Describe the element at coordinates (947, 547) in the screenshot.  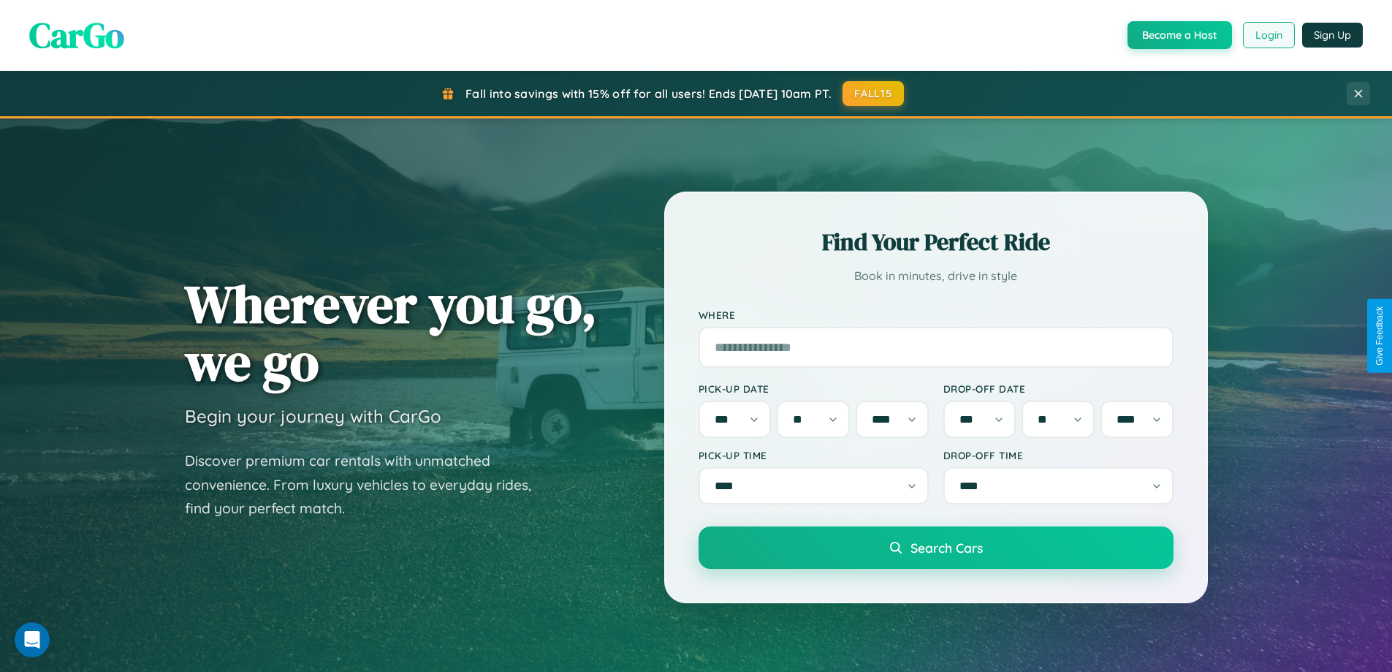
I see `span: Search Cars` at that location.